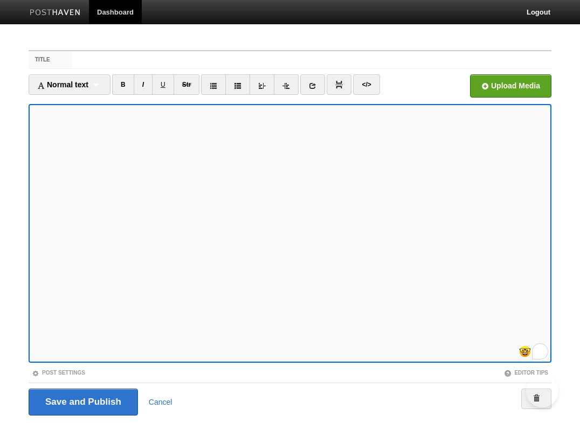 The image size is (580, 429). What do you see at coordinates (55, 13) in the screenshot?
I see `img: Posthaven-bar` at bounding box center [55, 13].